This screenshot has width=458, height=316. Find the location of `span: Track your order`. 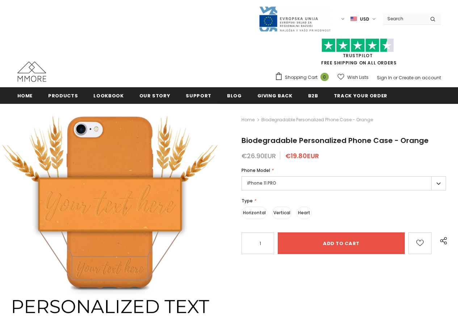

span: Track your order is located at coordinates (361, 96).